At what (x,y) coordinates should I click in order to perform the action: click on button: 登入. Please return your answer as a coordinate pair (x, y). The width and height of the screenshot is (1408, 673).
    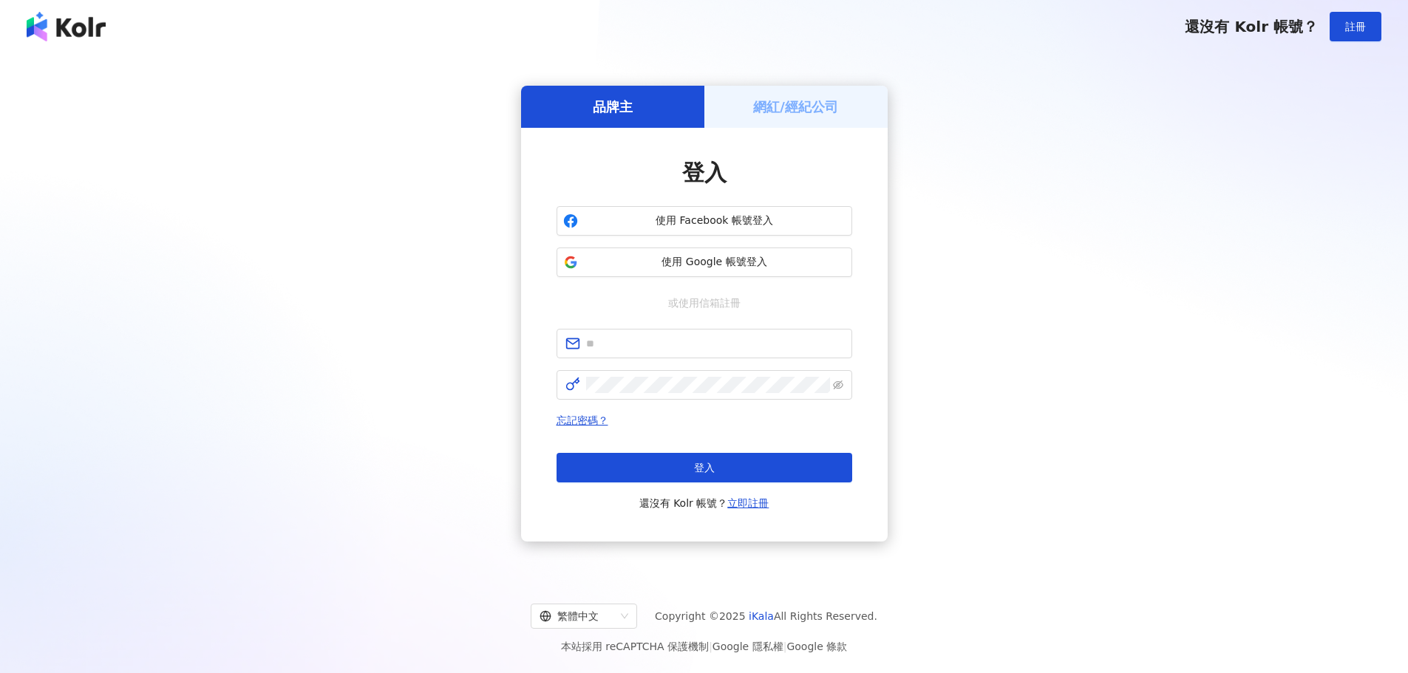
    Looking at the image, I should click on (704, 468).